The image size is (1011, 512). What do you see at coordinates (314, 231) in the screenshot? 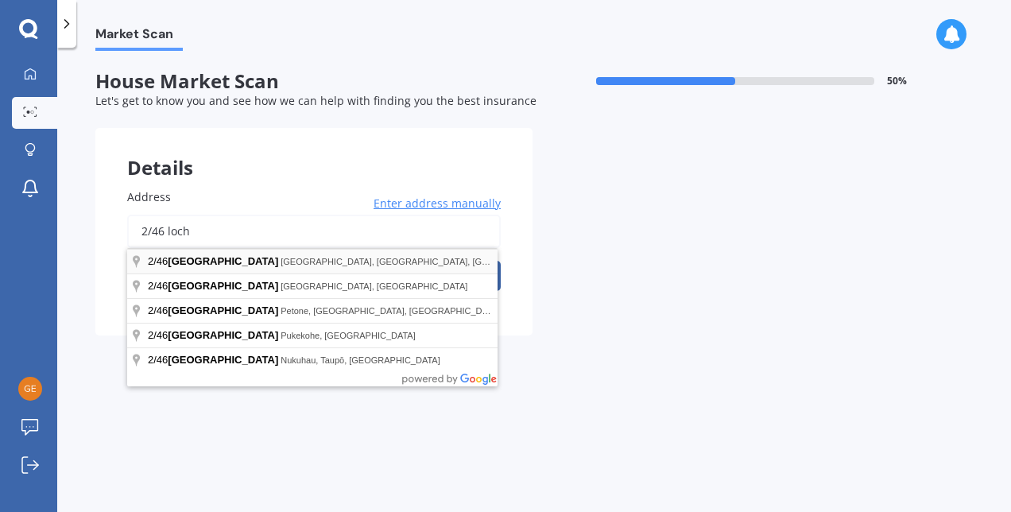
I see `input: Enter address` at bounding box center [314, 231].